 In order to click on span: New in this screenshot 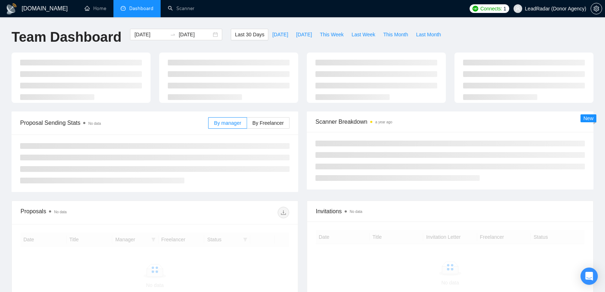, I will do `click(588, 118)`.